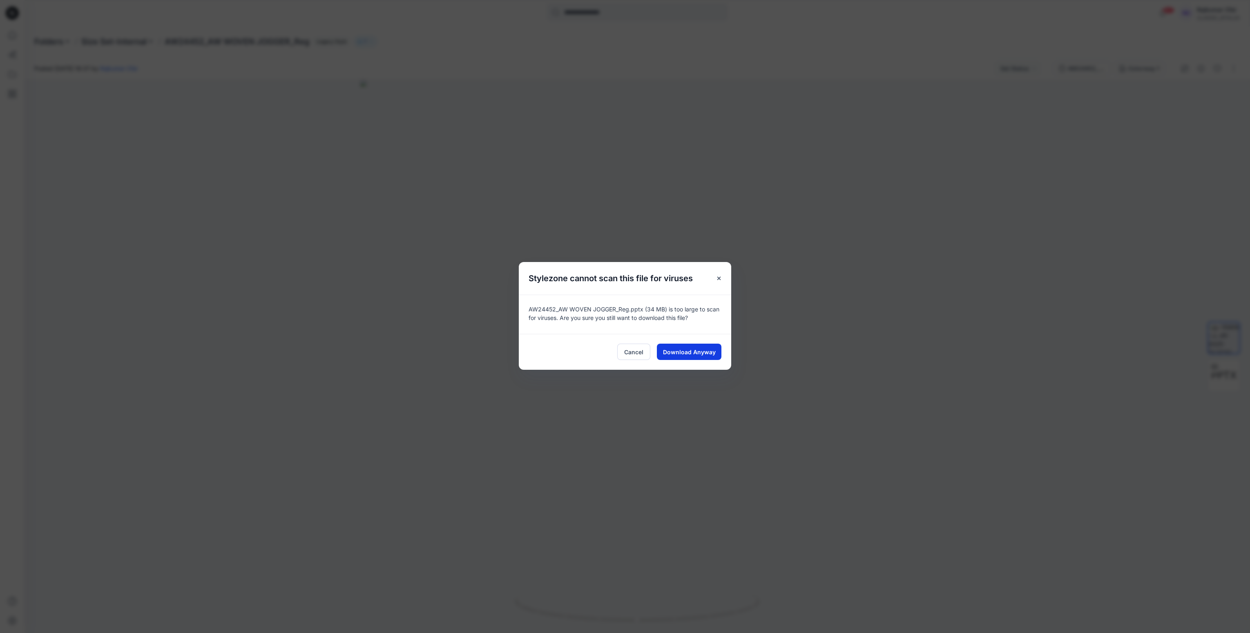 This screenshot has height=633, width=1250. What do you see at coordinates (611, 279) in the screenshot?
I see `h5: Stylezone cannot scan this file for viruses` at bounding box center [611, 279].